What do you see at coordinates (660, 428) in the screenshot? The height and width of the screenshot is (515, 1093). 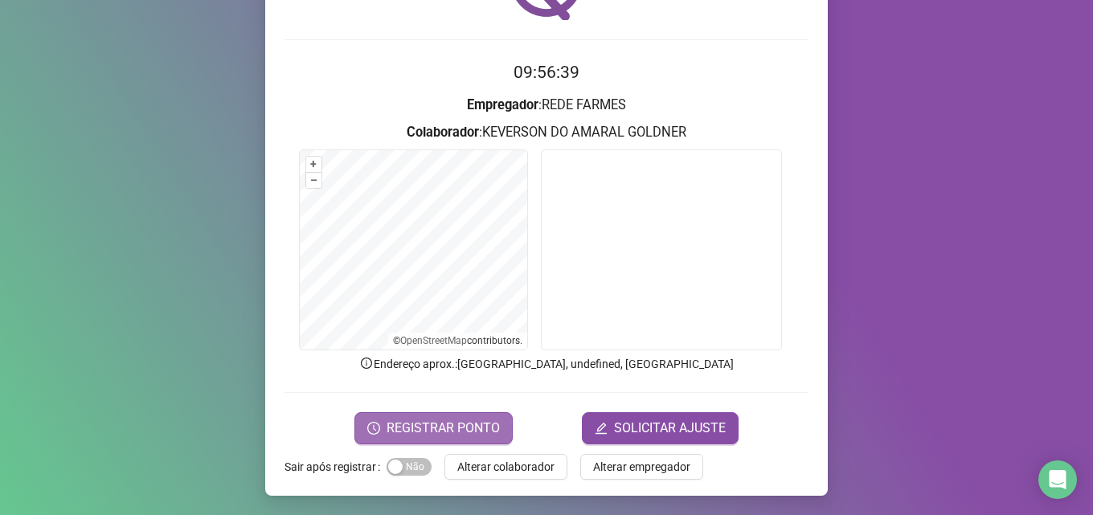 I see `button: editSOLICITAR AJUSTE` at bounding box center [660, 428].